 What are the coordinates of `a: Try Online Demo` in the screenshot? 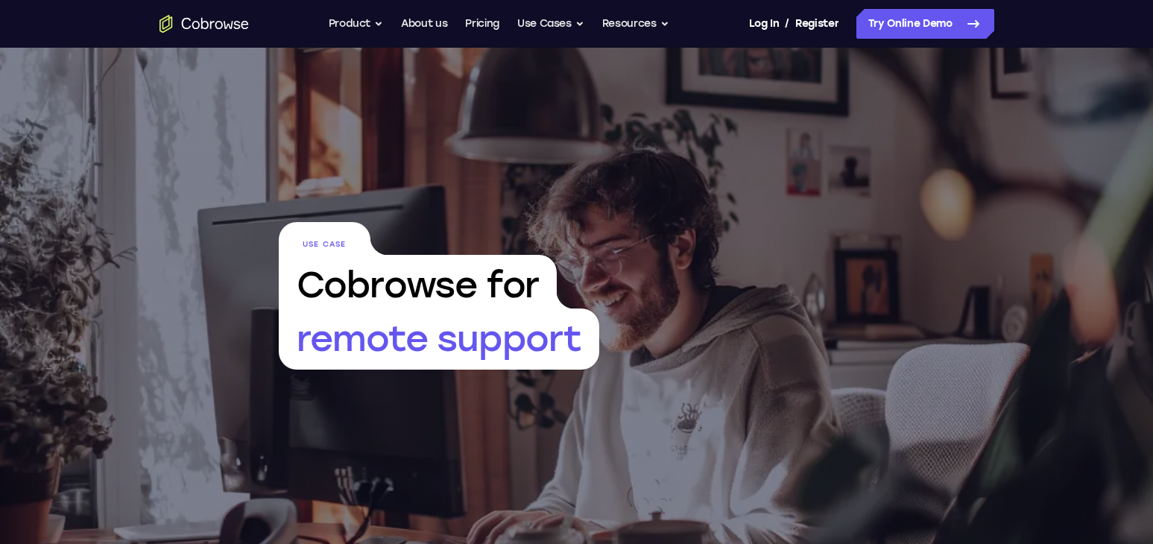 It's located at (925, 24).